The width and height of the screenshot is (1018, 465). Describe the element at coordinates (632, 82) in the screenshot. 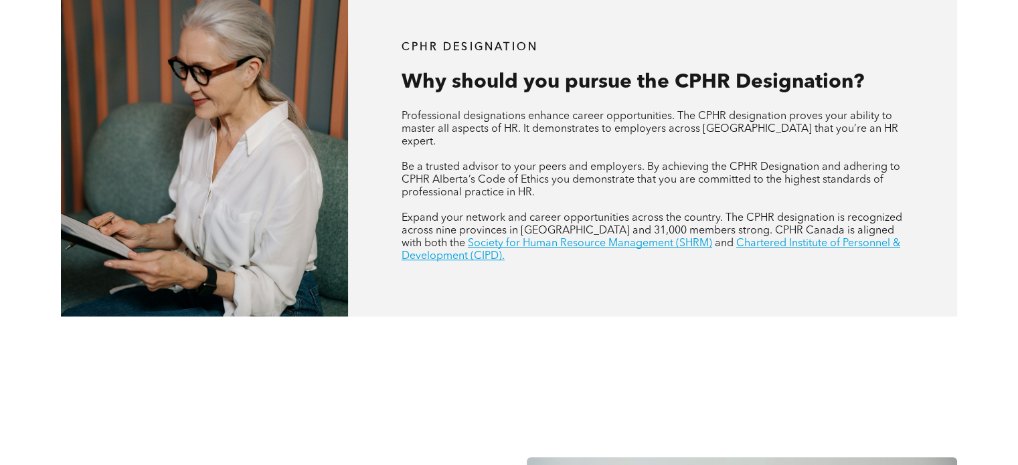

I see `span: Why should you pursue the CPHR Designation?` at that location.